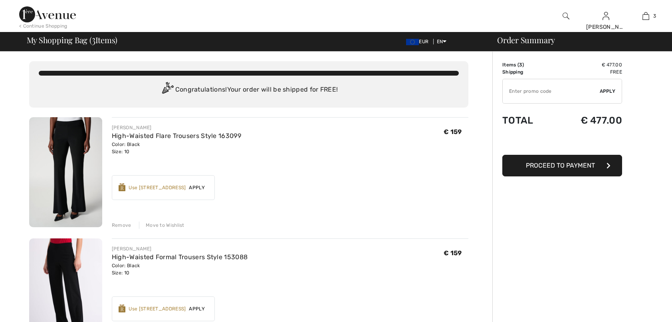 The image size is (672, 322). What do you see at coordinates (167, 90) in the screenshot?
I see `img: Congratulation2.svg` at bounding box center [167, 90].